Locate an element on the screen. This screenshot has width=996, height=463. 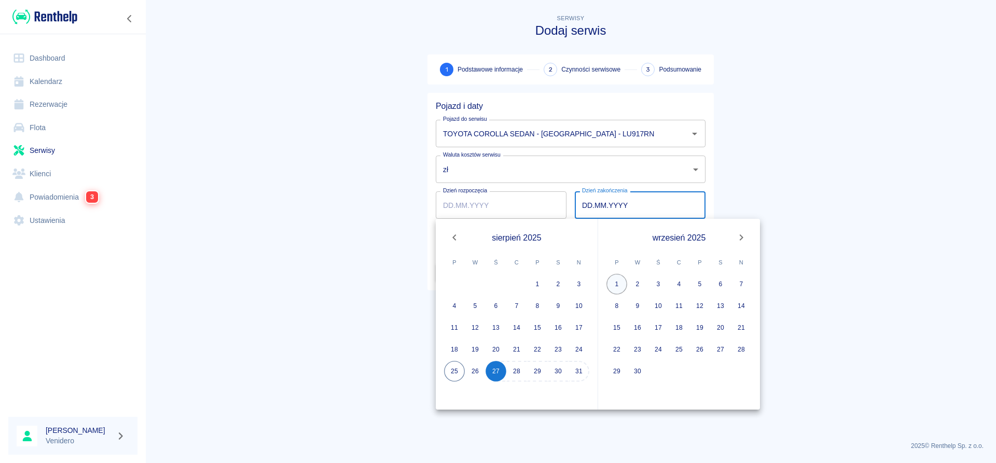
button: 11 is located at coordinates (679, 306).